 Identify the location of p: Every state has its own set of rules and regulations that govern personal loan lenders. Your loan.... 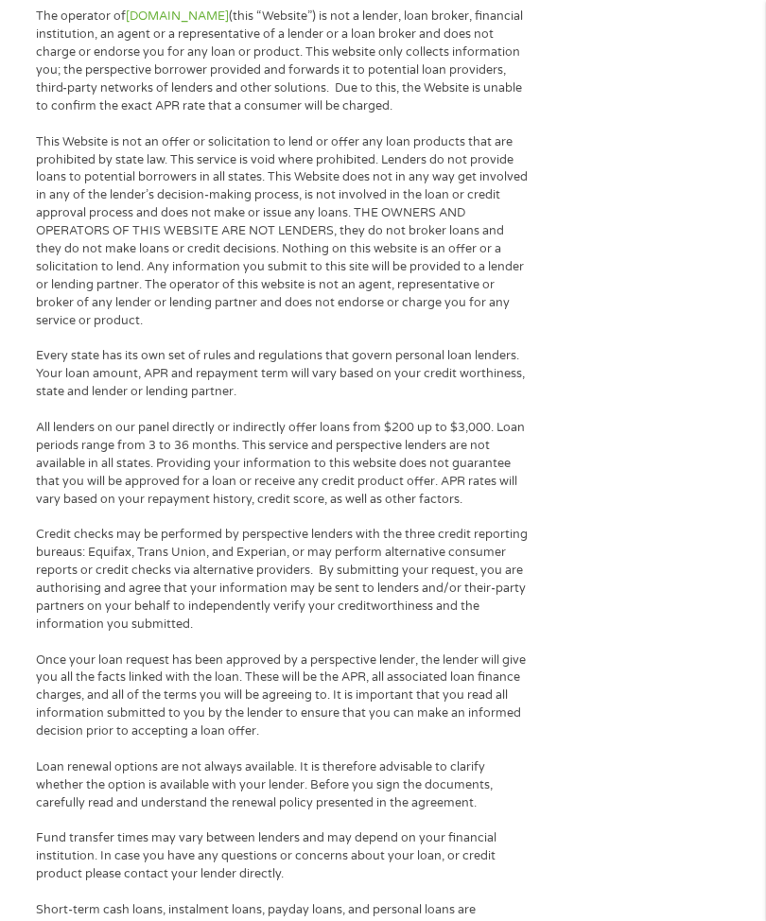
(282, 373).